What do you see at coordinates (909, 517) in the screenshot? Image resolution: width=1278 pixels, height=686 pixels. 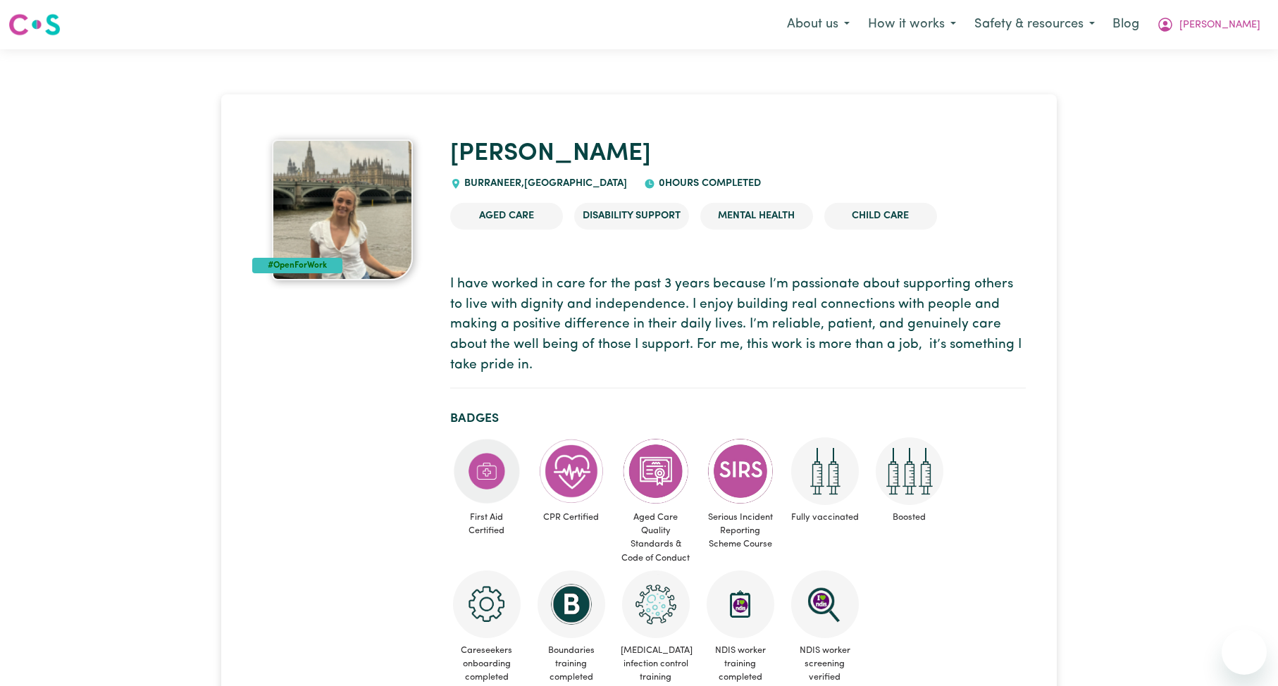 I see `span: Boosted` at bounding box center [909, 517].